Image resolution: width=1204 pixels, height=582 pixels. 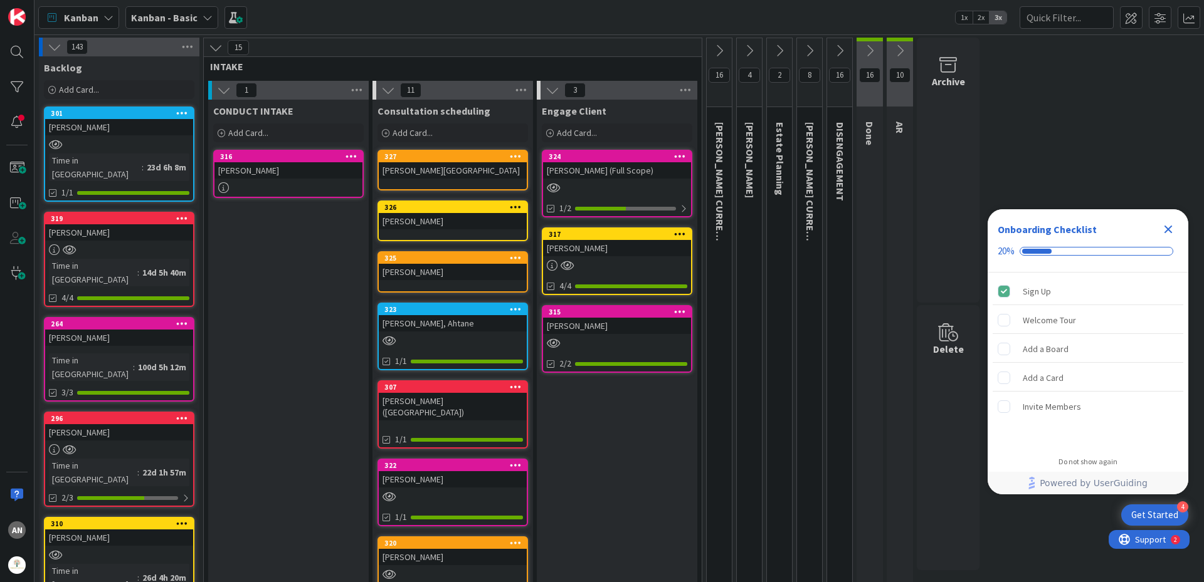 I want to click on div: Sign Up, so click(x=1036, y=292).